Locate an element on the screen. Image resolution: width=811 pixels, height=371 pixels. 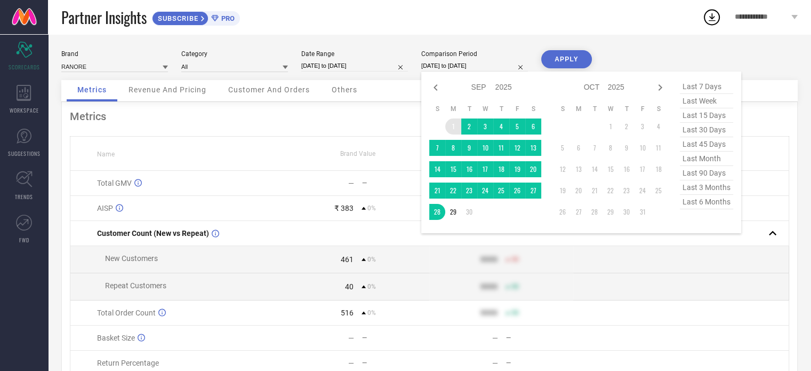
th: Saturday is located at coordinates (533, 109).